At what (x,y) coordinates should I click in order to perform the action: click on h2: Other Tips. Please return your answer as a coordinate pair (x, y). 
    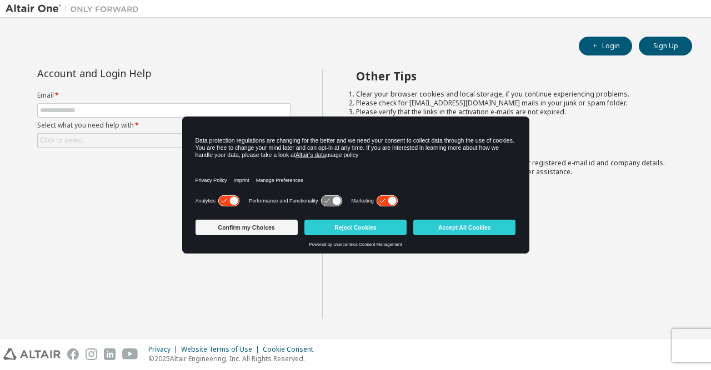
    Looking at the image, I should click on (514, 76).